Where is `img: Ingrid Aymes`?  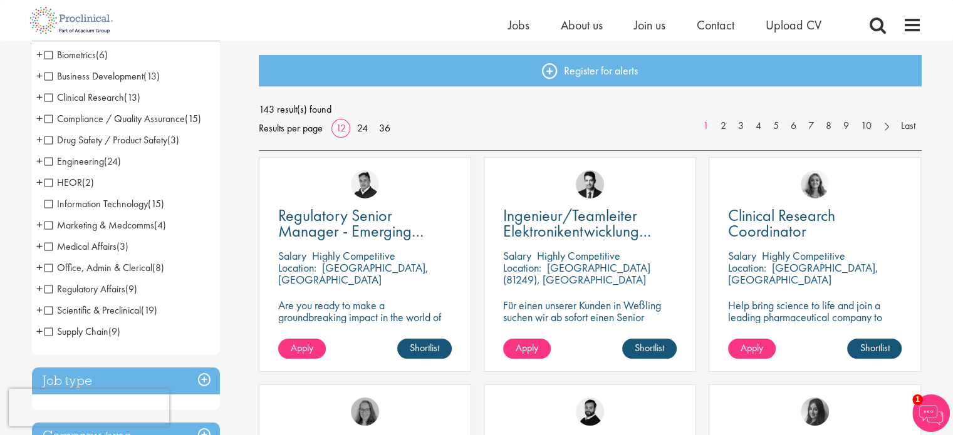 img: Ingrid Aymes is located at coordinates (365, 412).